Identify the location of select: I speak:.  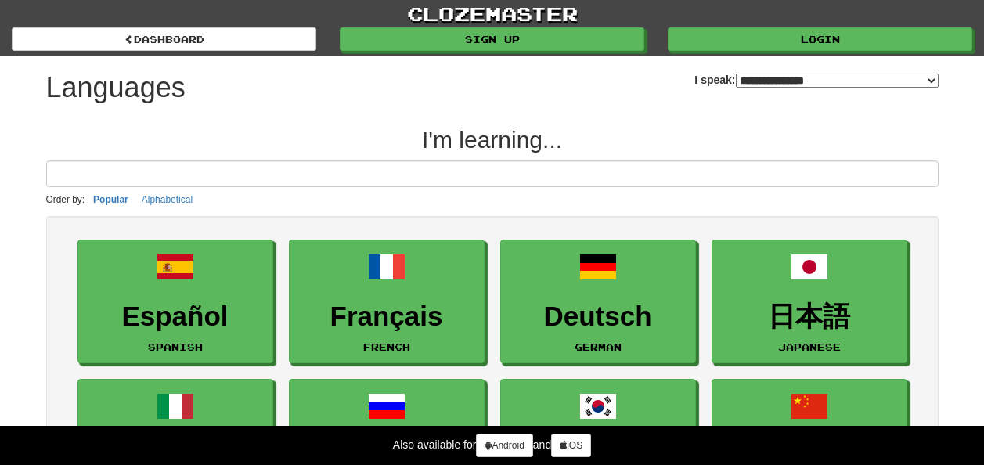
(837, 81).